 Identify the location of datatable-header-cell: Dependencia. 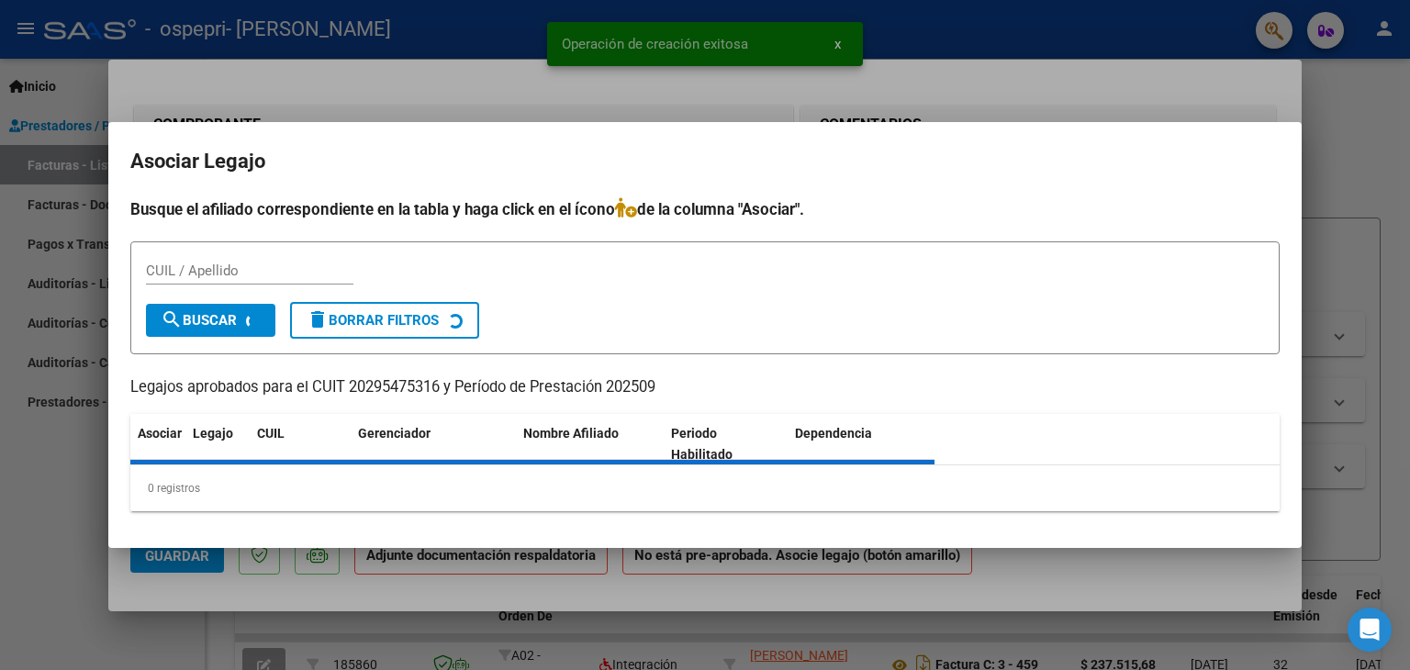
(861, 444).